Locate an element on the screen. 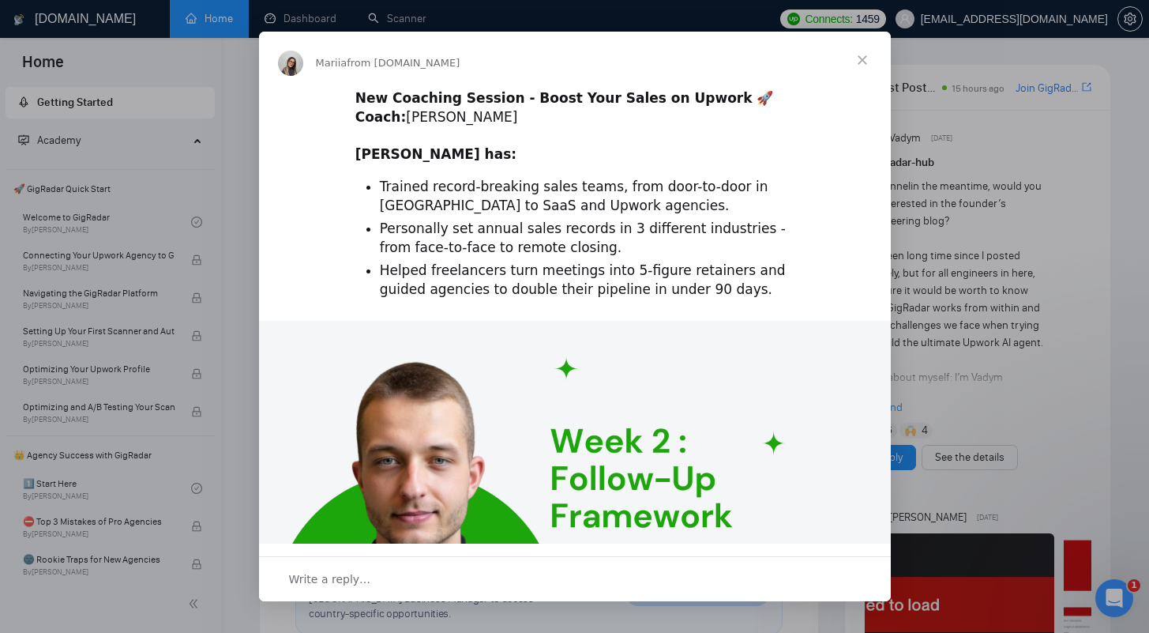 Image resolution: width=1149 pixels, height=633 pixels. li: Personally set annual sales records in 3 different industries - from face-to-face to remote closing. is located at coordinates (587, 239).